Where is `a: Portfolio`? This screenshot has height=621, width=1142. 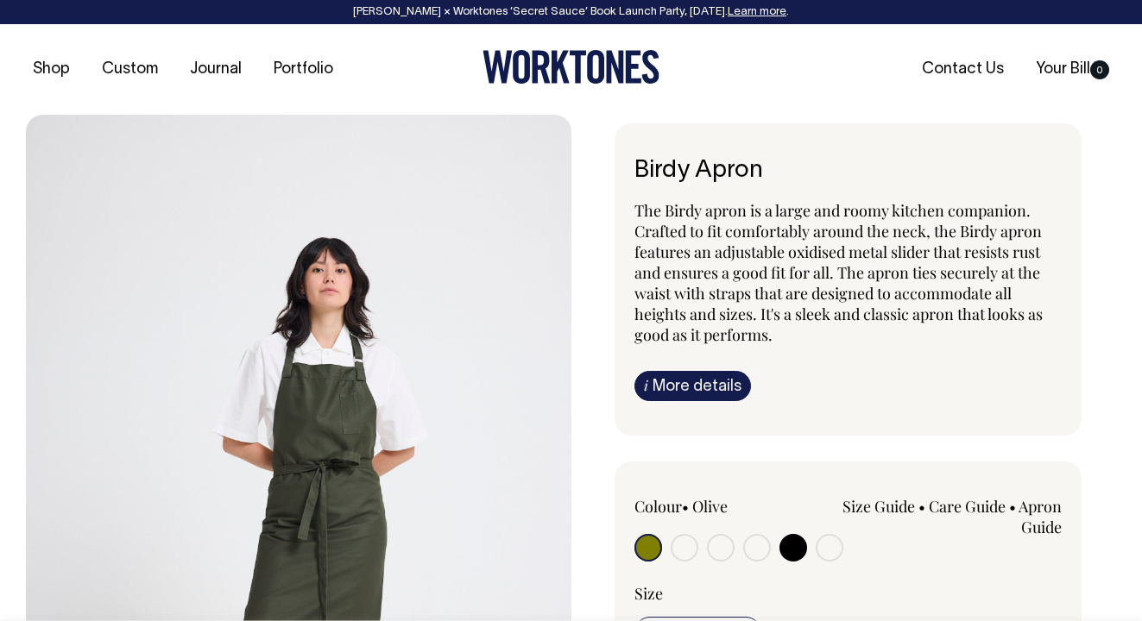 a: Portfolio is located at coordinates (303, 69).